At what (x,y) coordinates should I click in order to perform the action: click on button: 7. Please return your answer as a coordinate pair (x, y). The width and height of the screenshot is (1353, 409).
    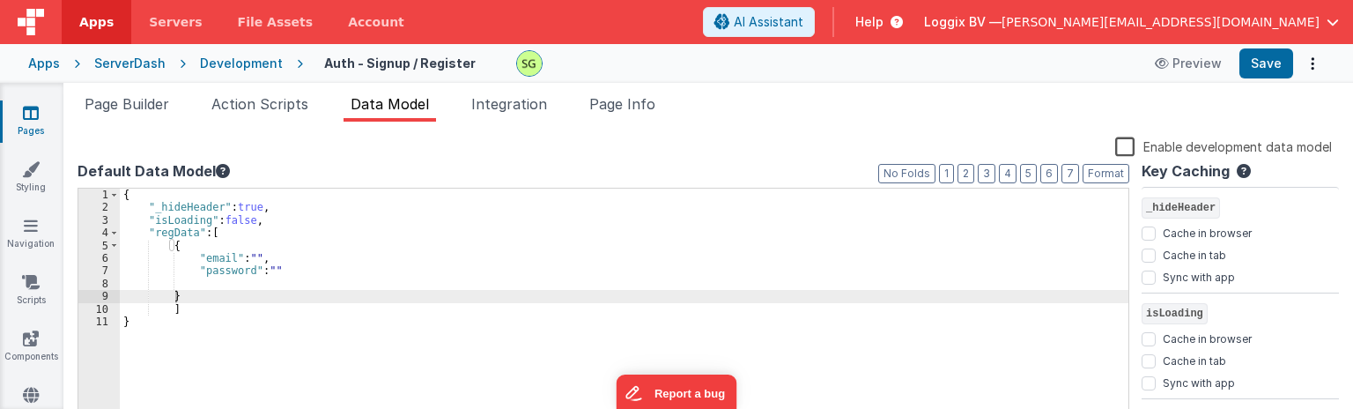
    Looking at the image, I should click on (1070, 174).